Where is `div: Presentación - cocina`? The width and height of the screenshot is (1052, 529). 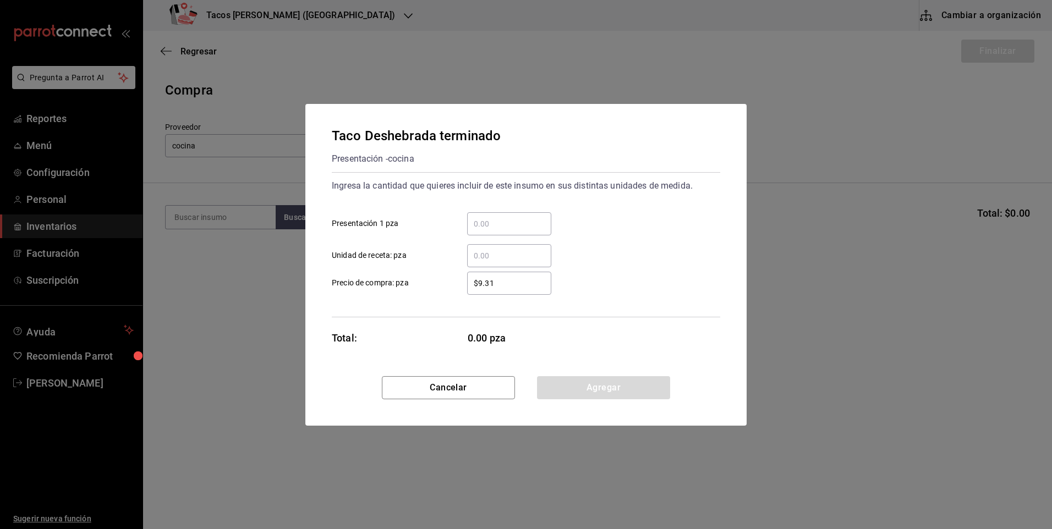
div: Presentación - cocina is located at coordinates (416, 159).